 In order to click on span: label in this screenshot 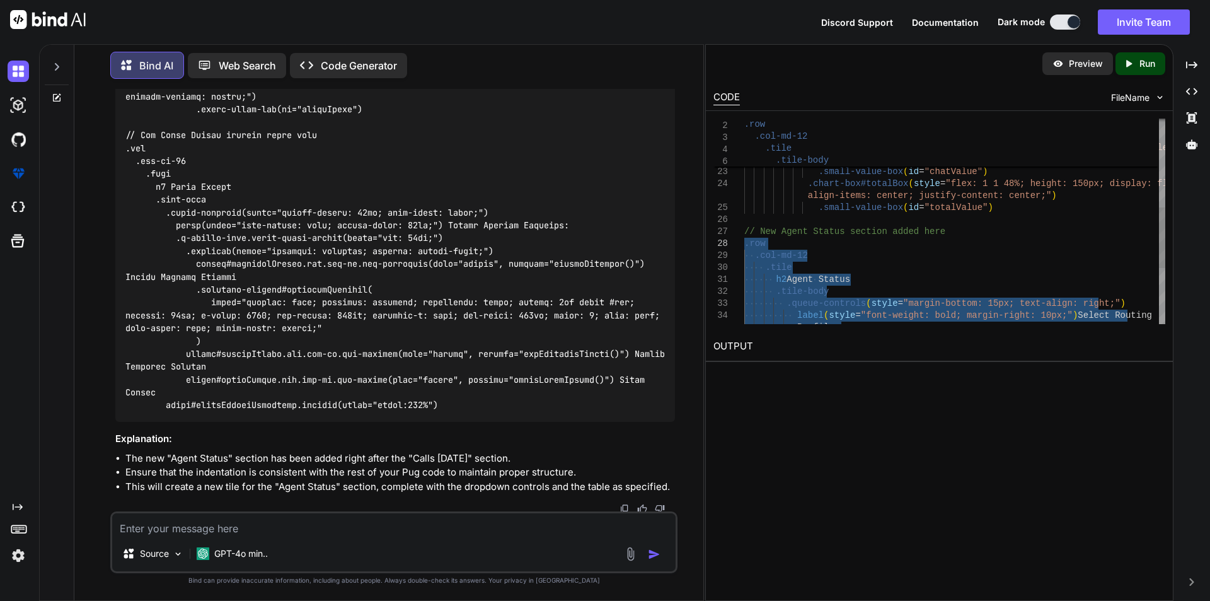, I will do `click(811, 315)`.